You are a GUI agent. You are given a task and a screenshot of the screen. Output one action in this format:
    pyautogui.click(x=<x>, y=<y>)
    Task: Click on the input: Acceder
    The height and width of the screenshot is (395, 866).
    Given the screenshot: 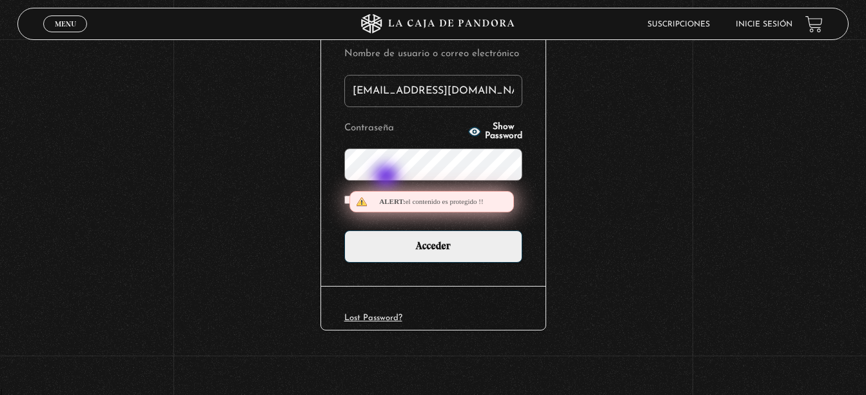 What is the action you would take?
    pyautogui.click(x=433, y=246)
    